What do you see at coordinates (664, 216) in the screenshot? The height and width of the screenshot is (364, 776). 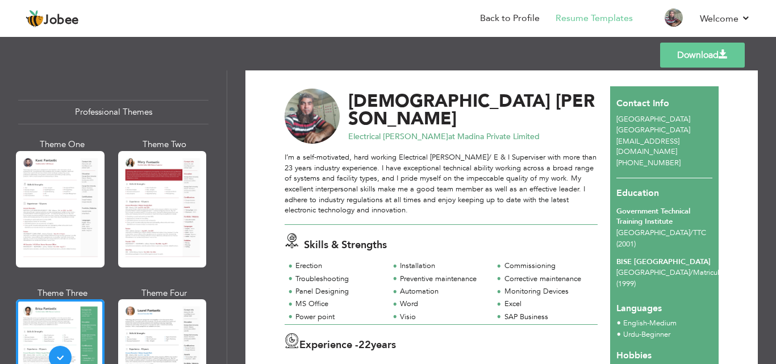 I see `div: Government Technical Training Institute` at bounding box center [664, 216].